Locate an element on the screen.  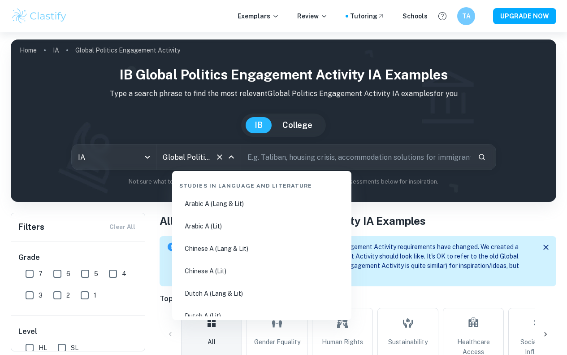
li: Dutch A (Lang & Lit) is located at coordinates (262, 293).